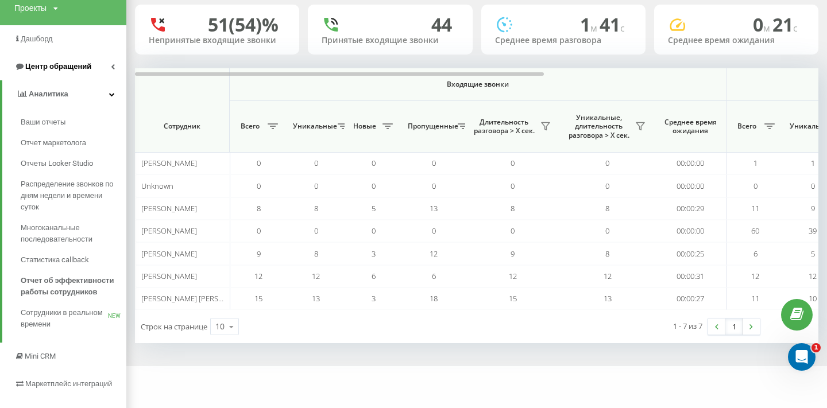  I want to click on span: Длительность разговора > Х сек., so click(504, 126).